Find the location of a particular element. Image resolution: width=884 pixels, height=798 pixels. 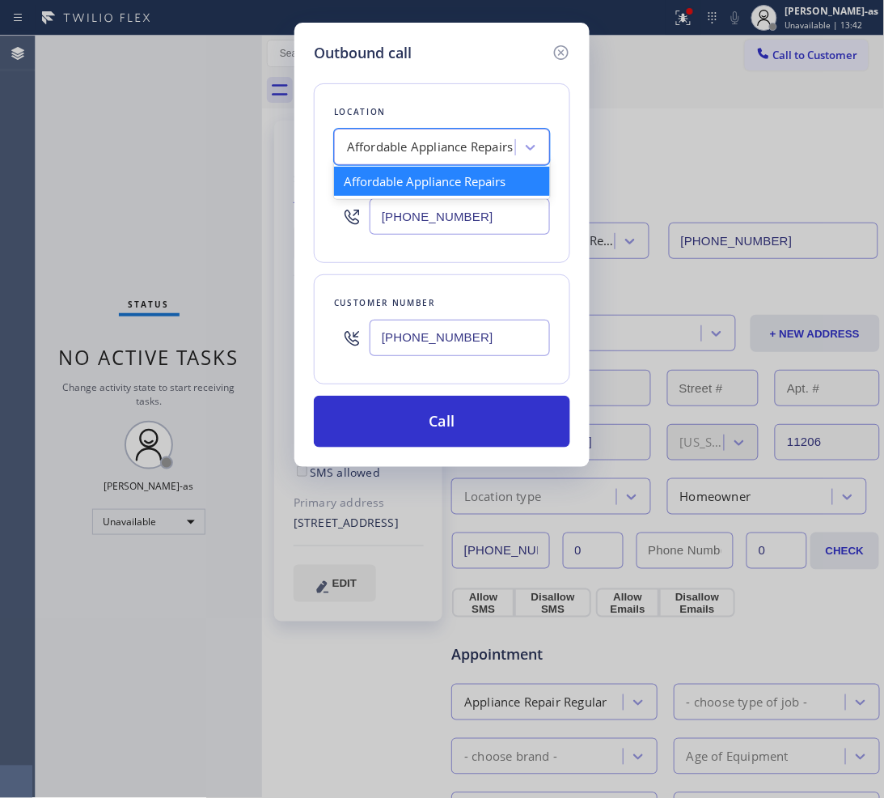

div: Customer number is located at coordinates (442, 303).